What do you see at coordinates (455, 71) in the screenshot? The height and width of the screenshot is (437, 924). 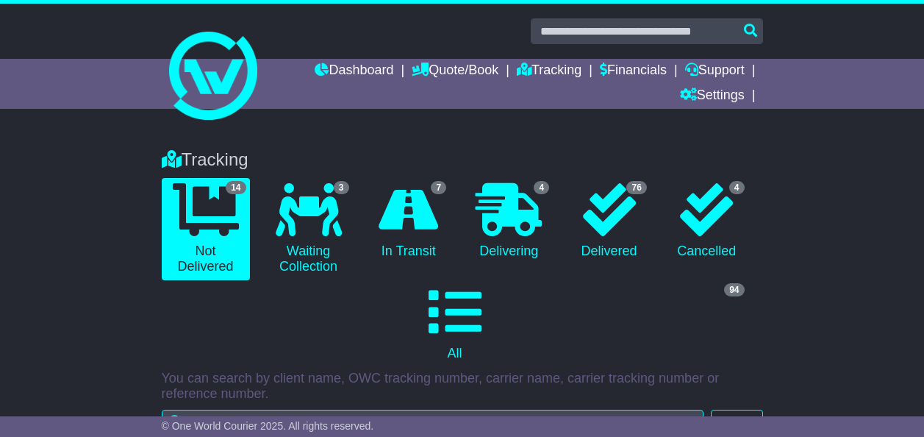 I see `a: Quote/Book` at bounding box center [455, 71].